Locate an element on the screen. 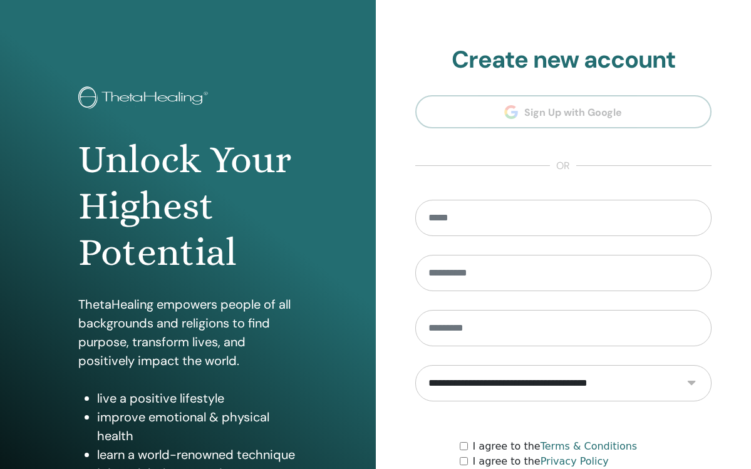  h2: Create new account is located at coordinates (564, 60).